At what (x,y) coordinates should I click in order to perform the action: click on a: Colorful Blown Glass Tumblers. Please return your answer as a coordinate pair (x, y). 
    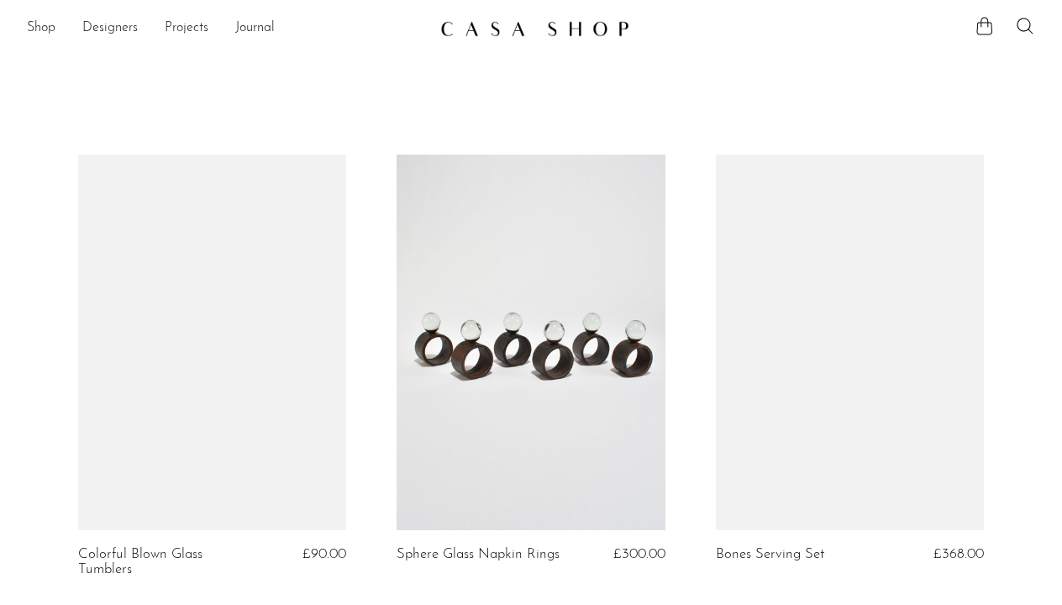
    Looking at the image, I should click on (166, 562).